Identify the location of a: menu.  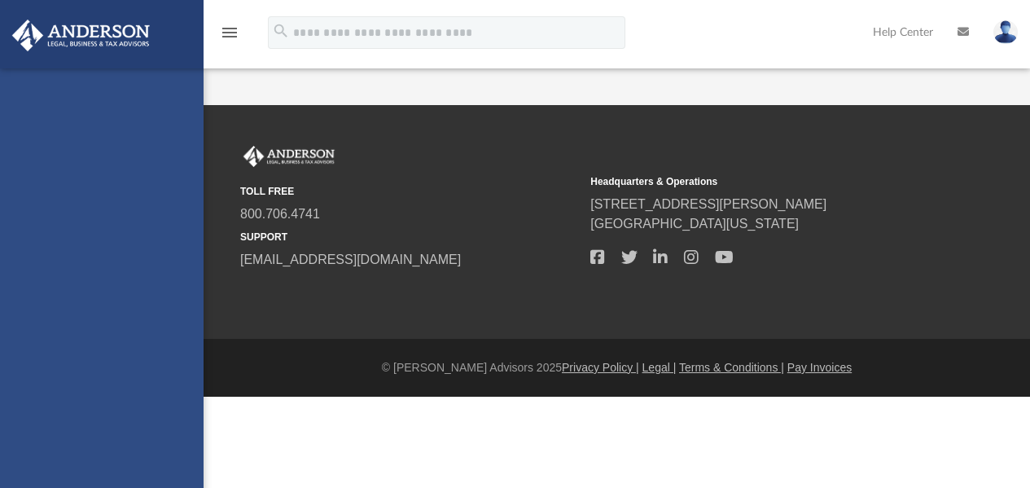
(230, 37).